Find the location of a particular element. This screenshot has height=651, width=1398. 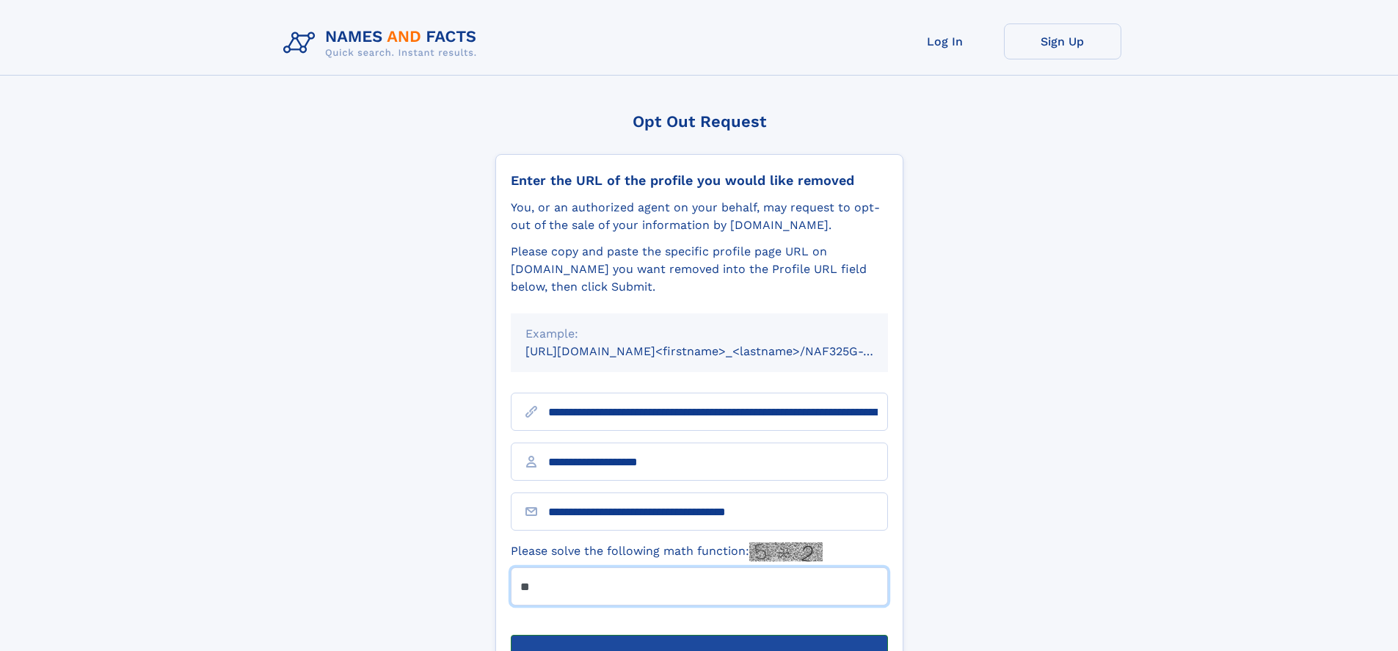

a: Log In is located at coordinates (945, 41).